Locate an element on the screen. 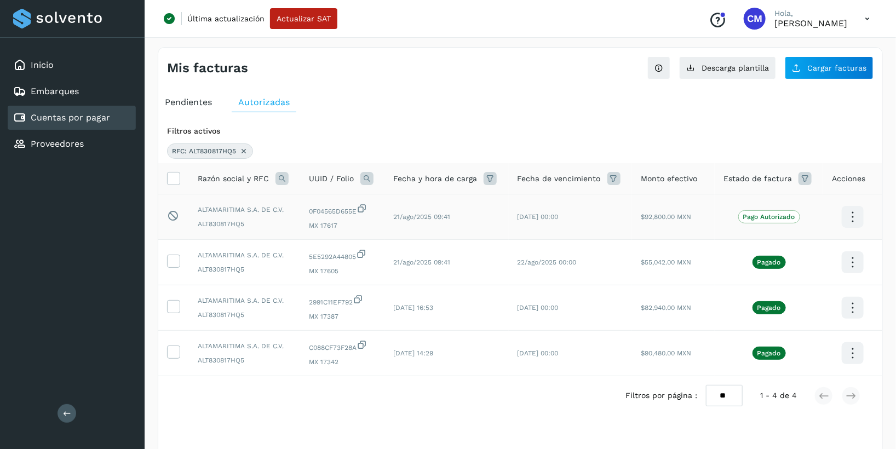  span: Estado de factura is located at coordinates (758, 179).